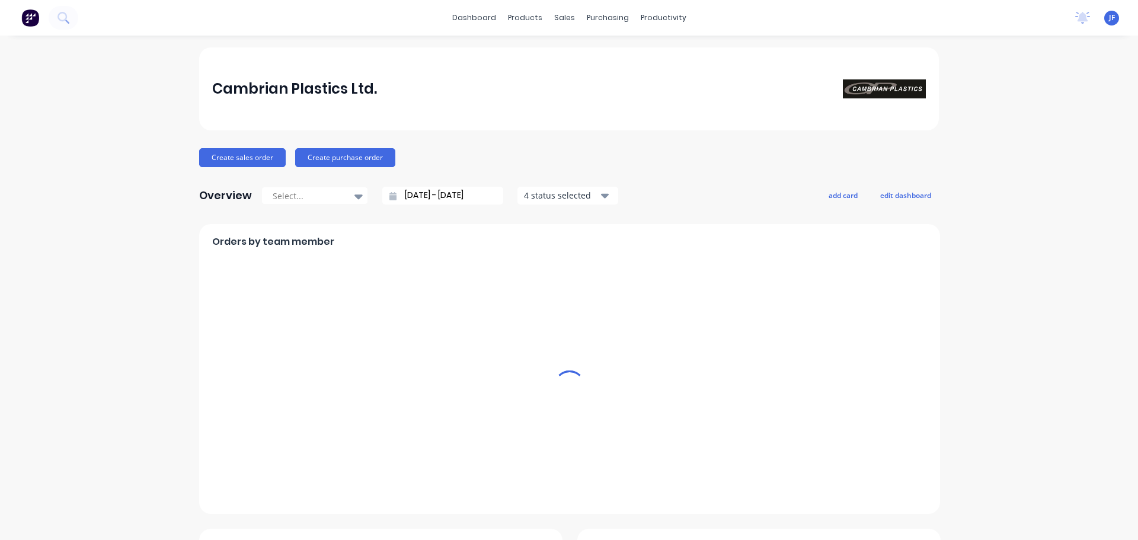 The image size is (1138, 540). I want to click on button: Create sales order, so click(242, 158).